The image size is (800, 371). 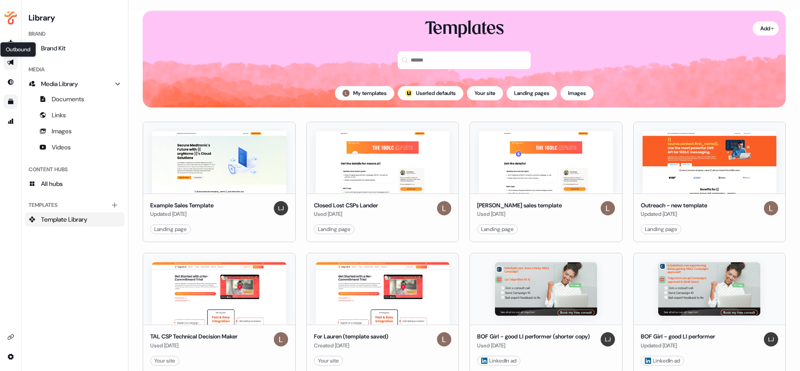 What do you see at coordinates (52, 184) in the screenshot?
I see `span: All hubs` at bounding box center [52, 184].